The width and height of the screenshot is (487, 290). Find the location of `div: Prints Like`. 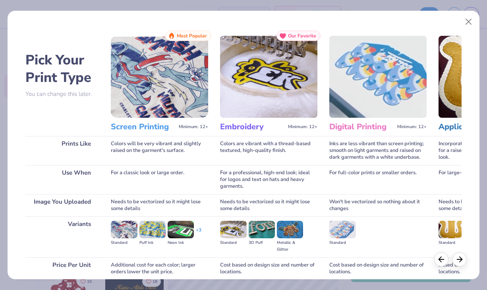

div: Prints Like is located at coordinates (62, 150).